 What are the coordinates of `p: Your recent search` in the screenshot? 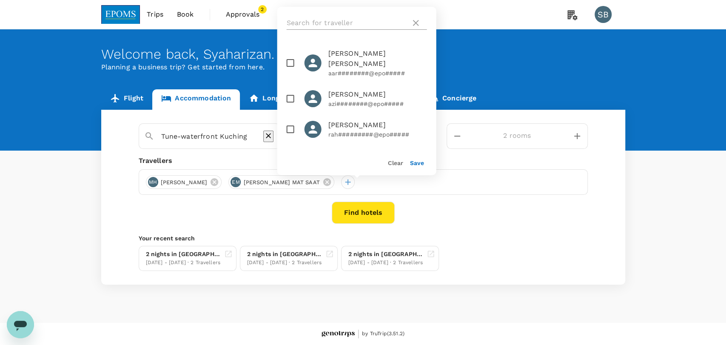 It's located at (363, 238).